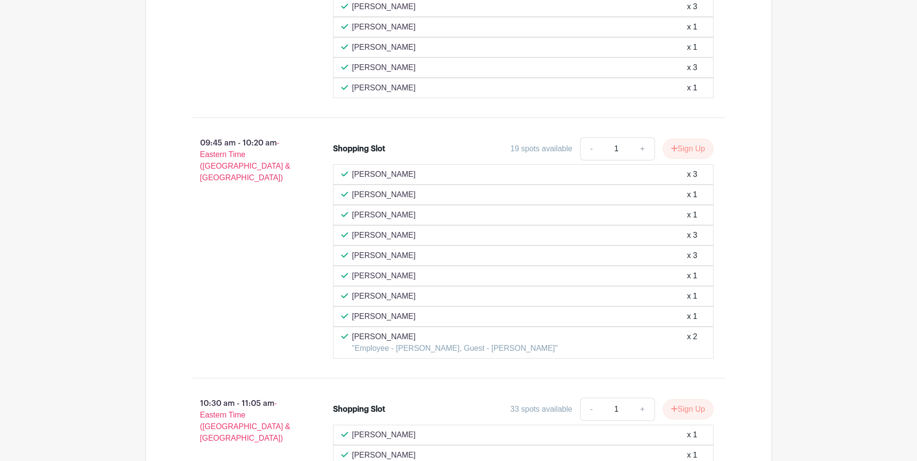 The image size is (917, 461). Describe the element at coordinates (692, 343) in the screenshot. I see `div: x 2` at that location.